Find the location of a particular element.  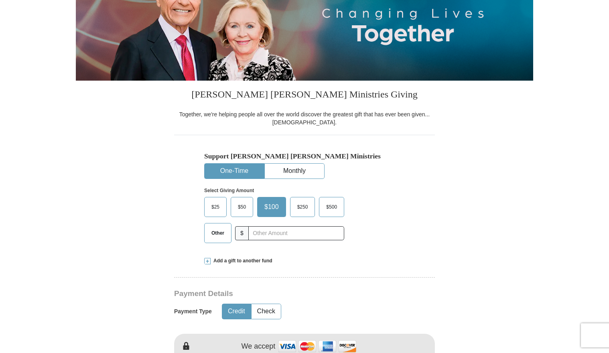

h4: We accept is located at coordinates (258, 347).